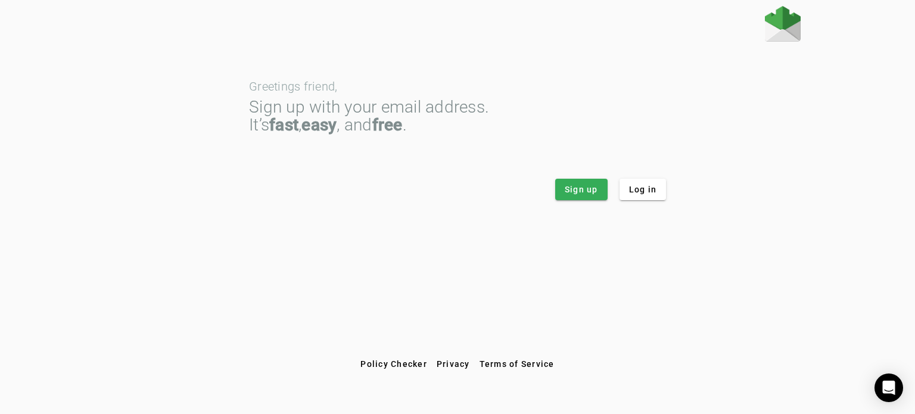 This screenshot has width=915, height=414. I want to click on span: Privacy, so click(453, 364).